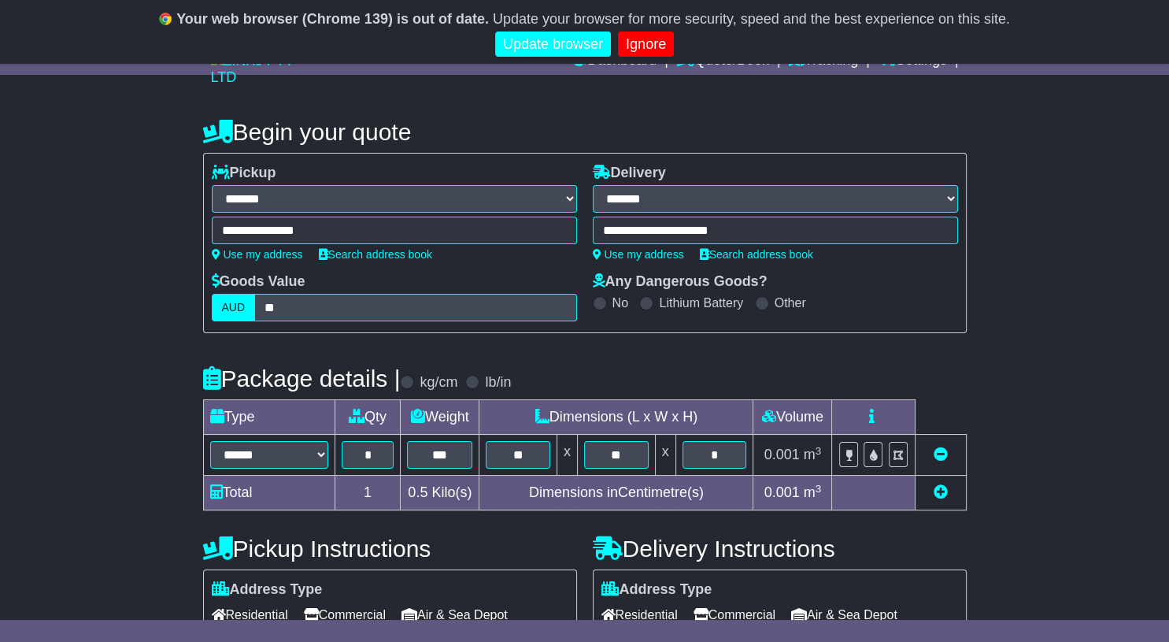 Image resolution: width=1169 pixels, height=642 pixels. Describe the element at coordinates (751, 19) in the screenshot. I see `span: Update your browser for more security, speed and the best experience on this site.` at that location.